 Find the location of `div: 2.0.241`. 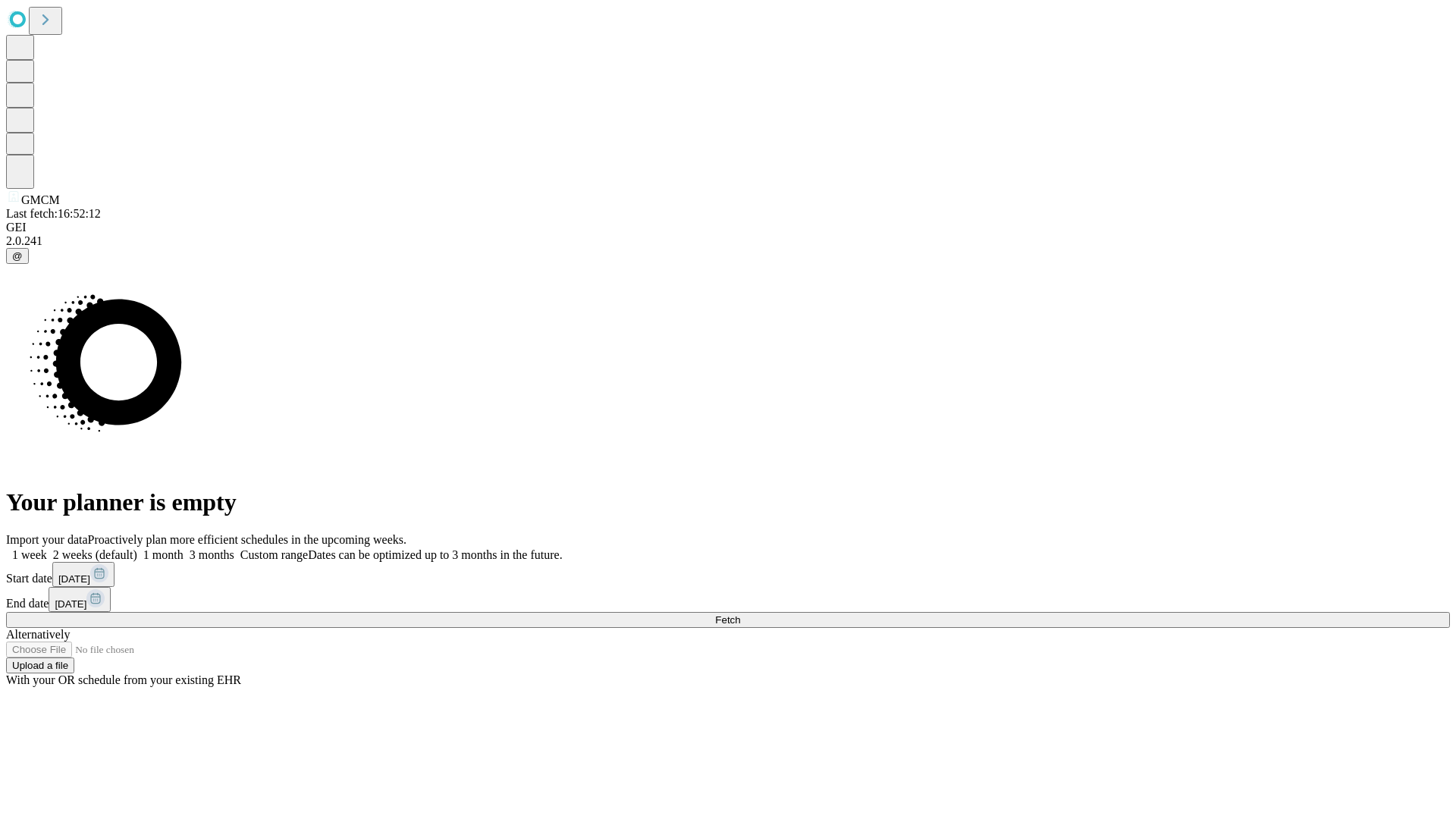

div: 2.0.241 is located at coordinates (728, 242).